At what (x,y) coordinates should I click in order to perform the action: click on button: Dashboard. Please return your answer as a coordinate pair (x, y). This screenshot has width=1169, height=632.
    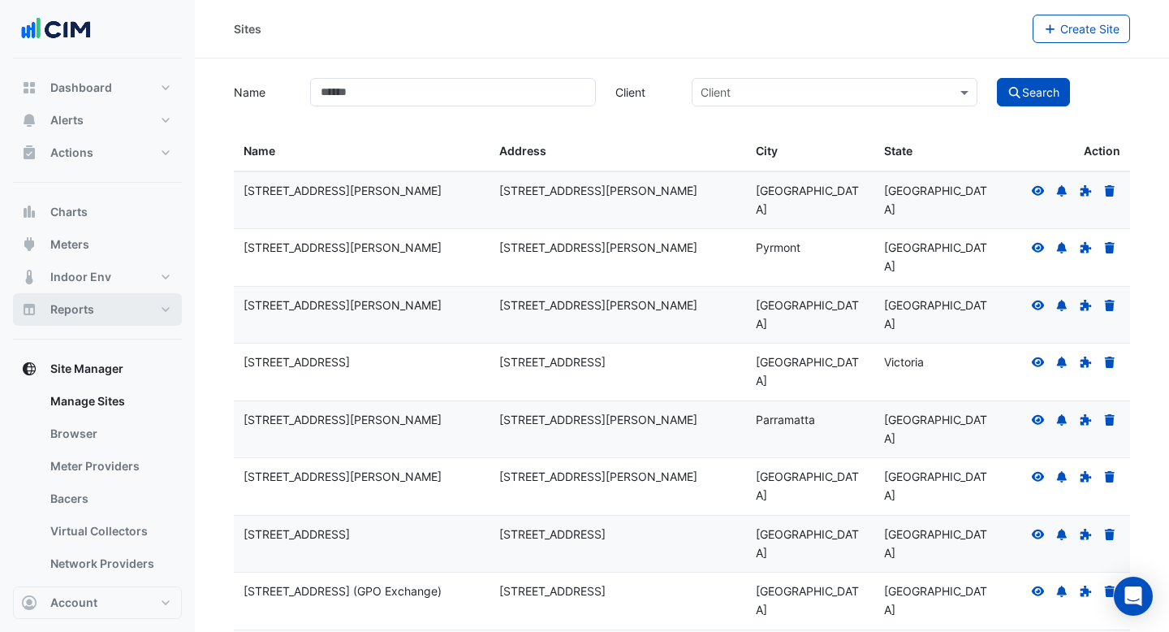
    Looking at the image, I should click on (97, 88).